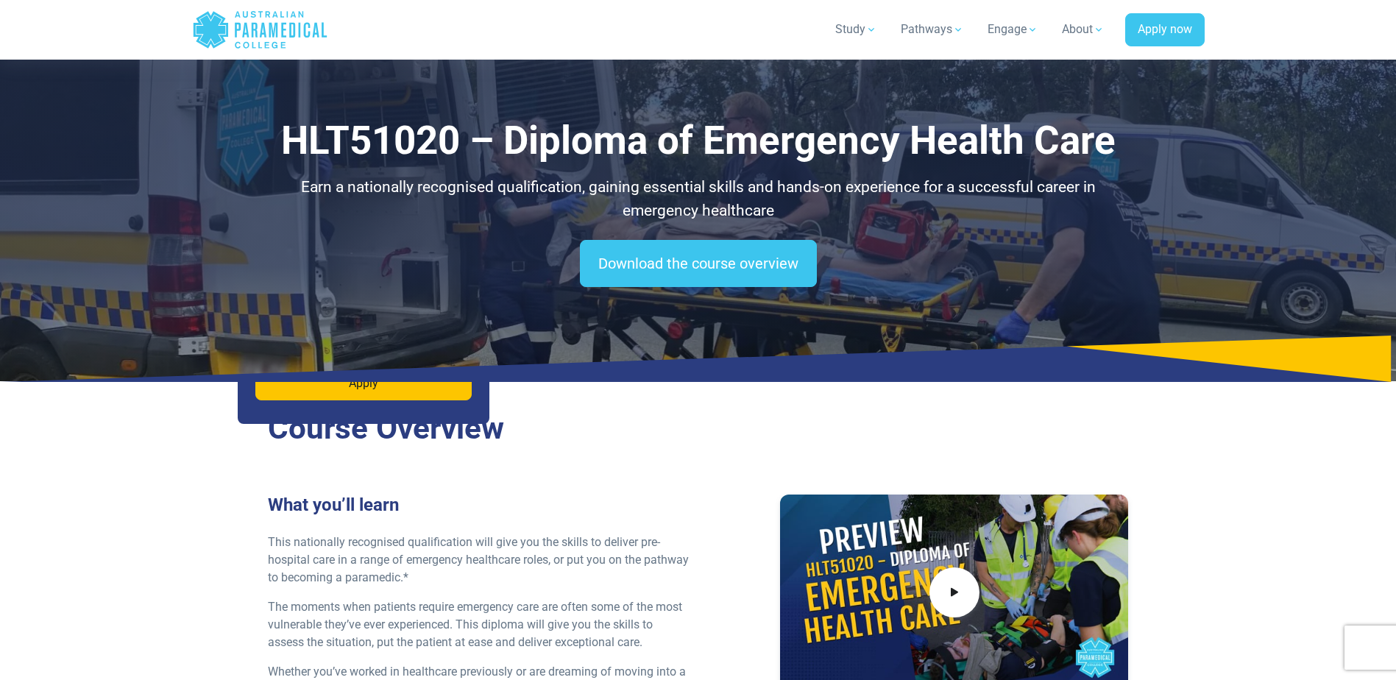 The image size is (1396, 680). What do you see at coordinates (698, 428) in the screenshot?
I see `h2: Course Overview` at bounding box center [698, 428].